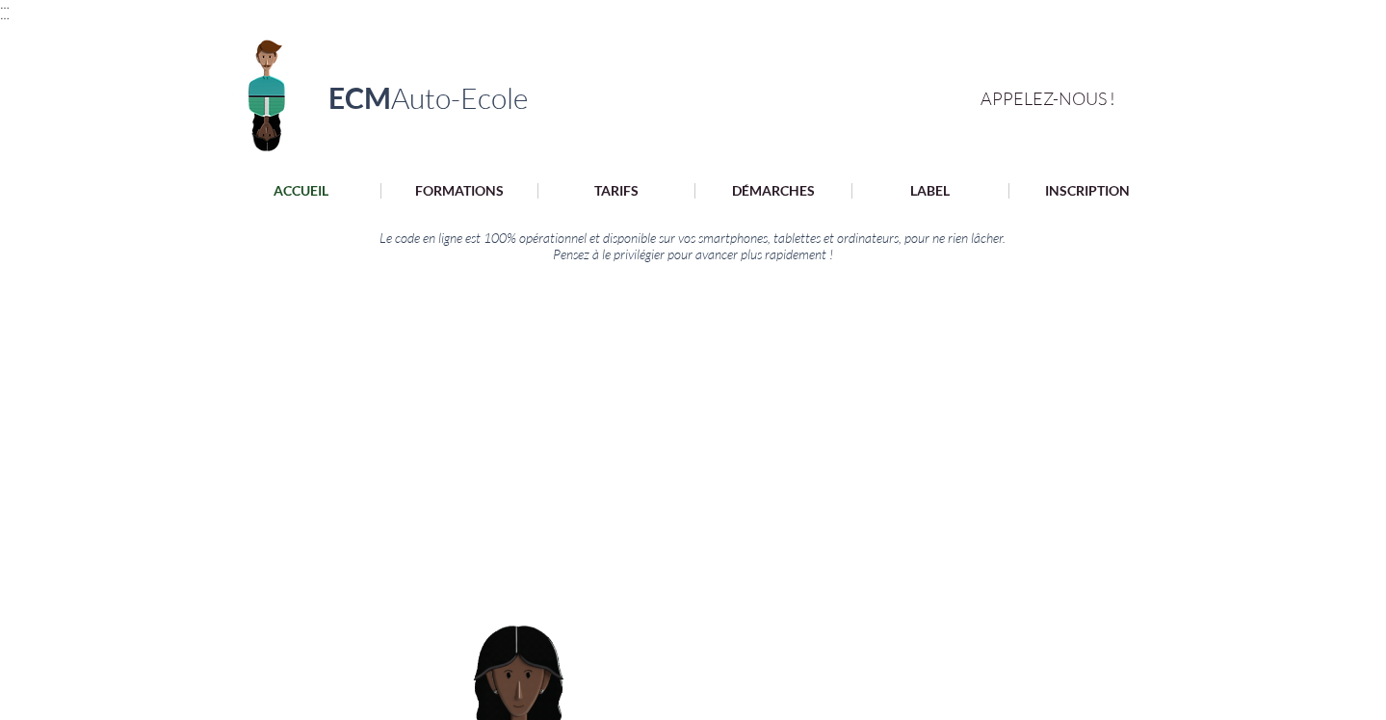 Image resolution: width=1386 pixels, height=720 pixels. Describe the element at coordinates (694, 191) in the screenshot. I see `nav: Site` at that location.